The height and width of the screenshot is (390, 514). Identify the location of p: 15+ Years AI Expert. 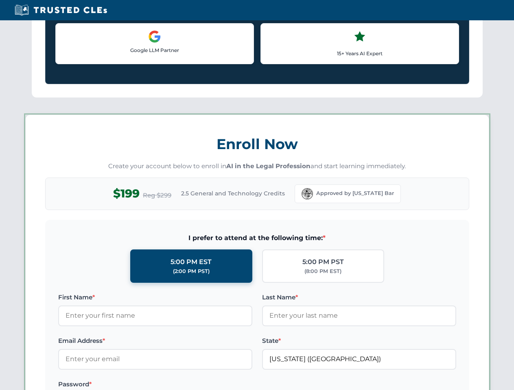
(360, 53).